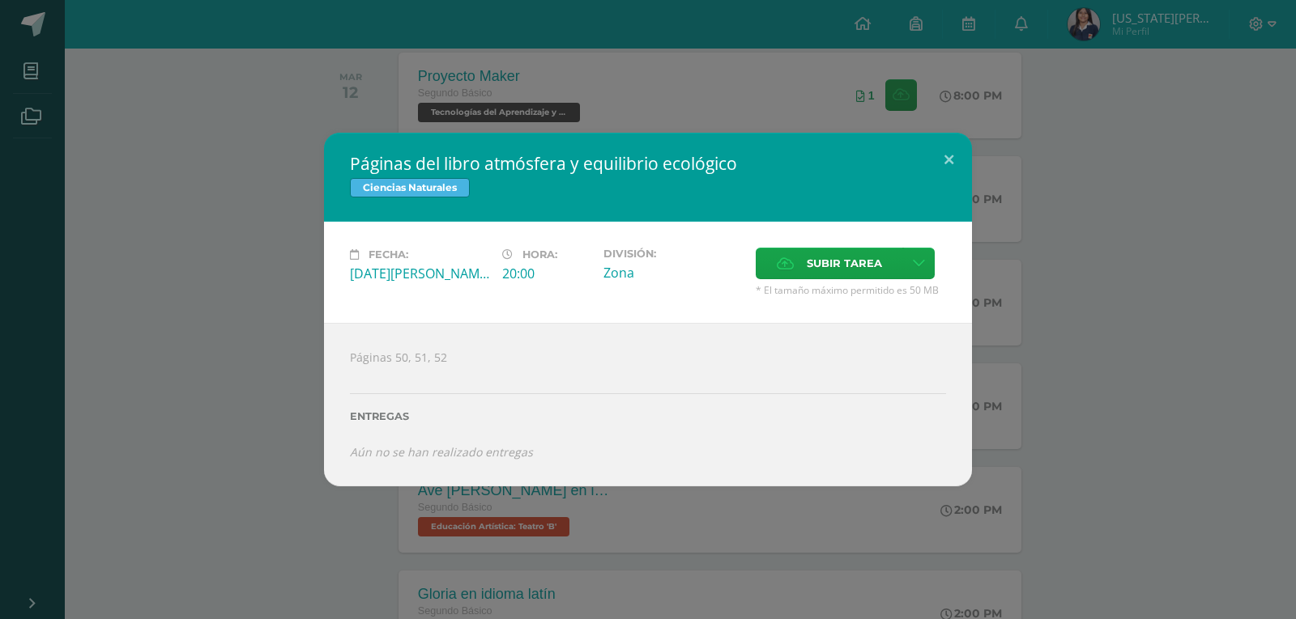 The image size is (1296, 619). Describe the element at coordinates (388, 254) in the screenshot. I see `span: Fecha:` at that location.